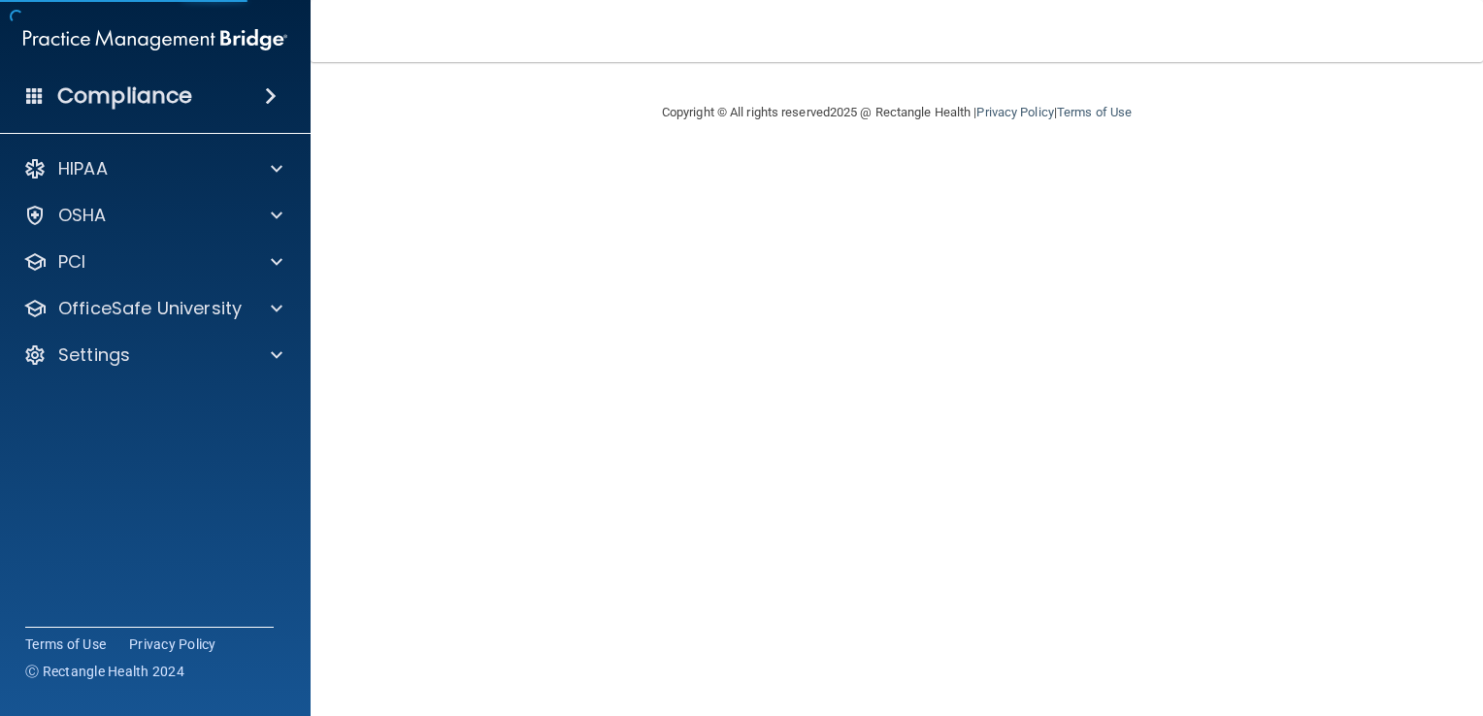 This screenshot has height=716, width=1483. Describe the element at coordinates (72, 262) in the screenshot. I see `p: PCI` at that location.